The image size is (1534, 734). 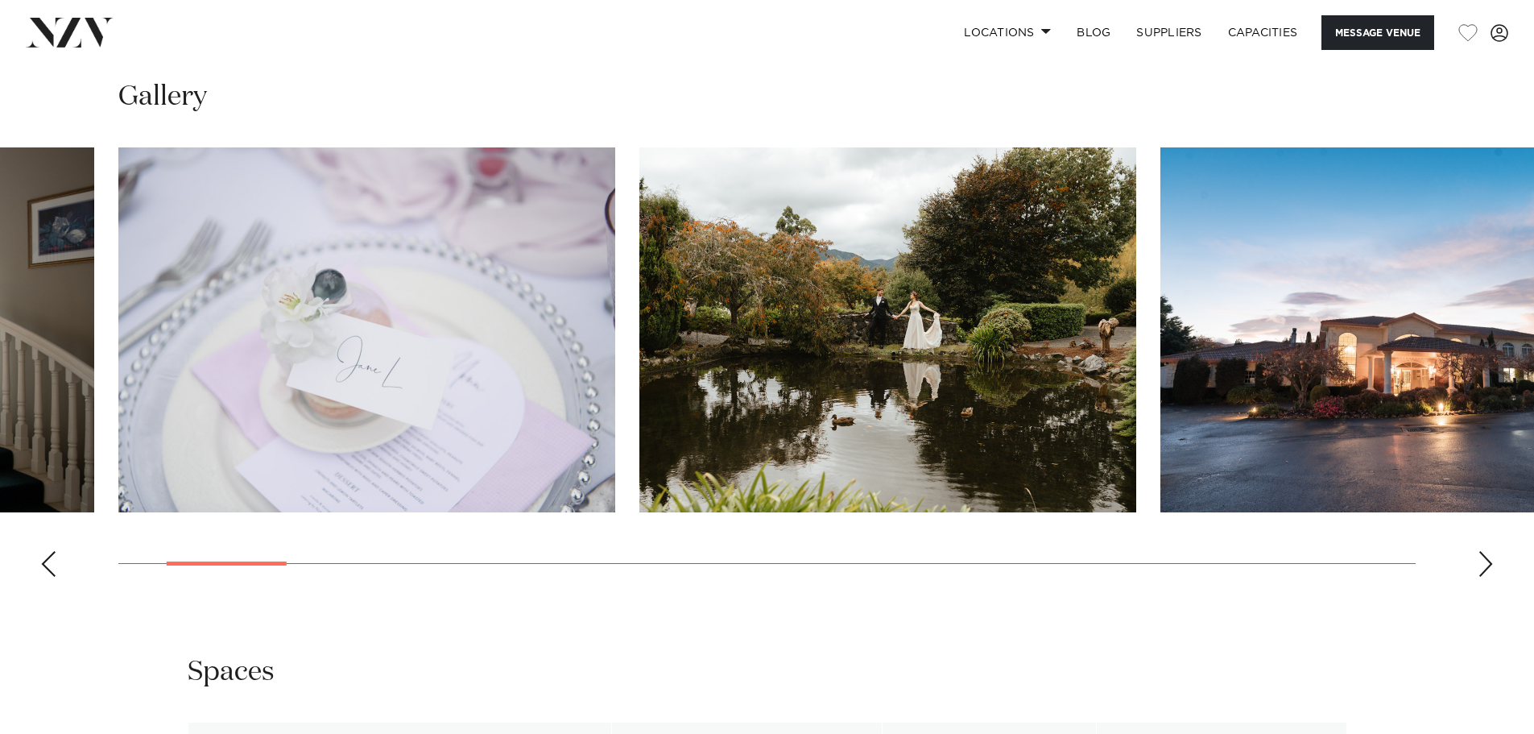 I want to click on a: SUPPLIERS, so click(x=1169, y=32).